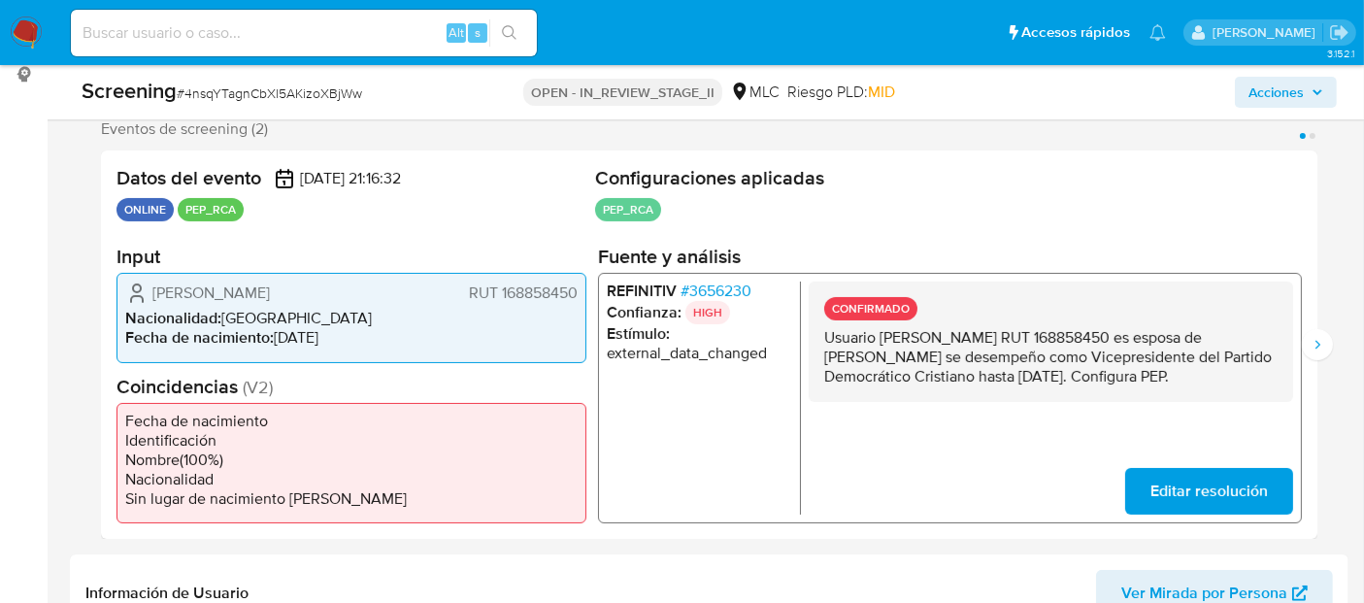  Describe the element at coordinates (1157, 32) in the screenshot. I see `a: Notificaciones` at that location.